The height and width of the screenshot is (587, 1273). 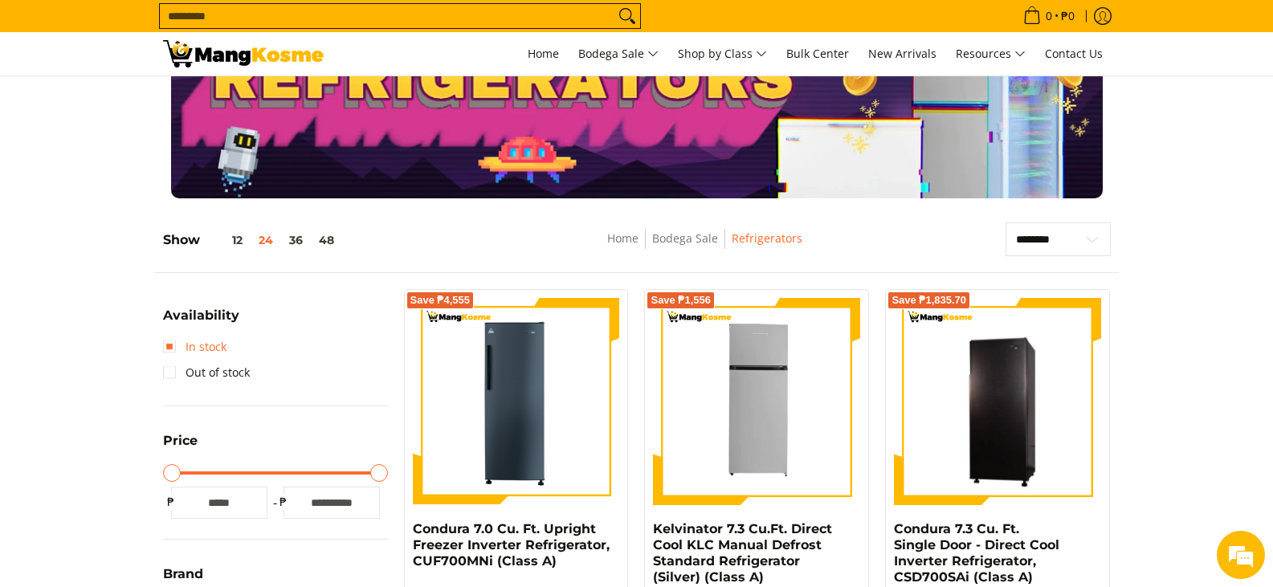 What do you see at coordinates (722, 54) in the screenshot?
I see `span: Shop by Class` at bounding box center [722, 54].